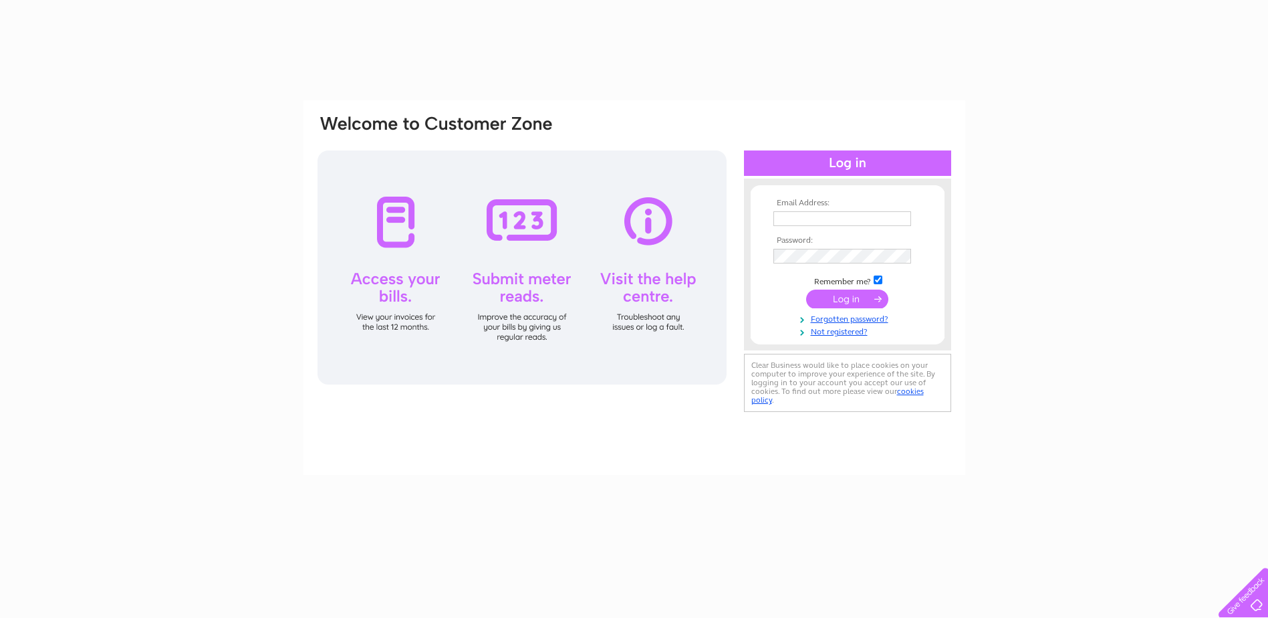 This screenshot has height=618, width=1268. What do you see at coordinates (847, 299) in the screenshot?
I see `input: Submit` at bounding box center [847, 299].